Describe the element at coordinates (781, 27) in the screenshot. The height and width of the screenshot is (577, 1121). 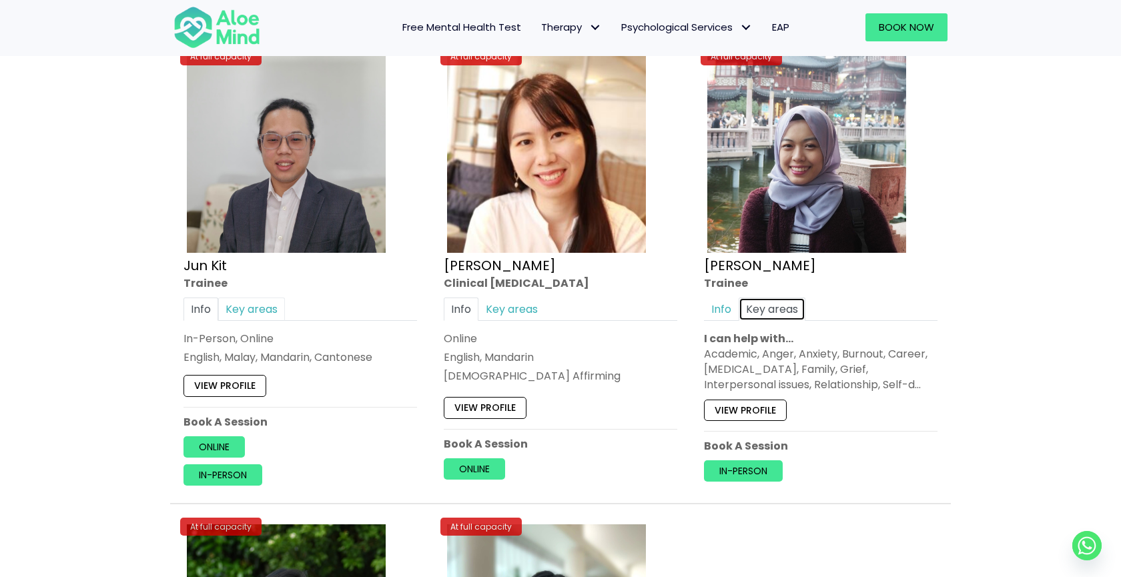
I see `a: EAP` at that location.